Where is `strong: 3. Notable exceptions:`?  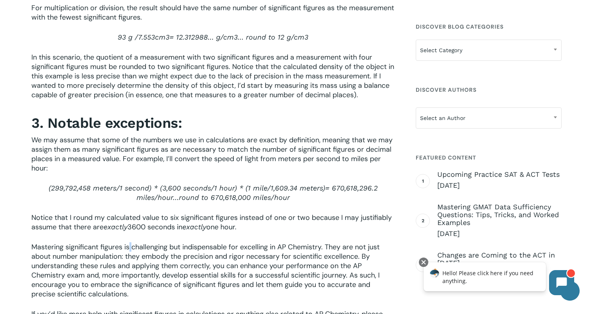 strong: 3. Notable exceptions: is located at coordinates (107, 123).